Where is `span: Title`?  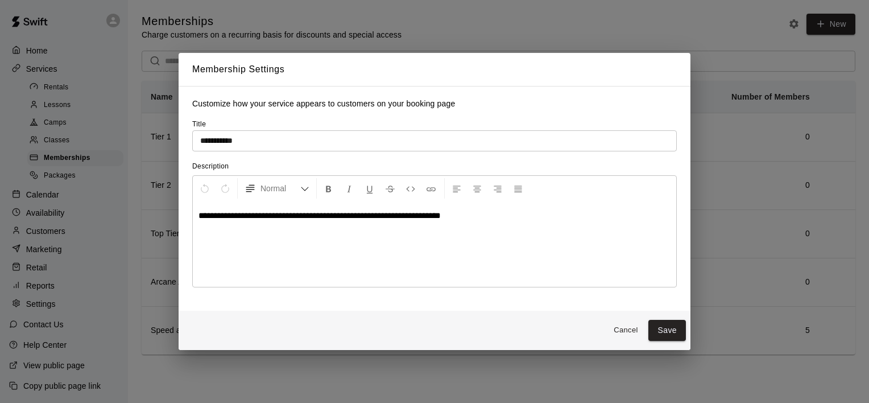 span: Title is located at coordinates (199, 124).